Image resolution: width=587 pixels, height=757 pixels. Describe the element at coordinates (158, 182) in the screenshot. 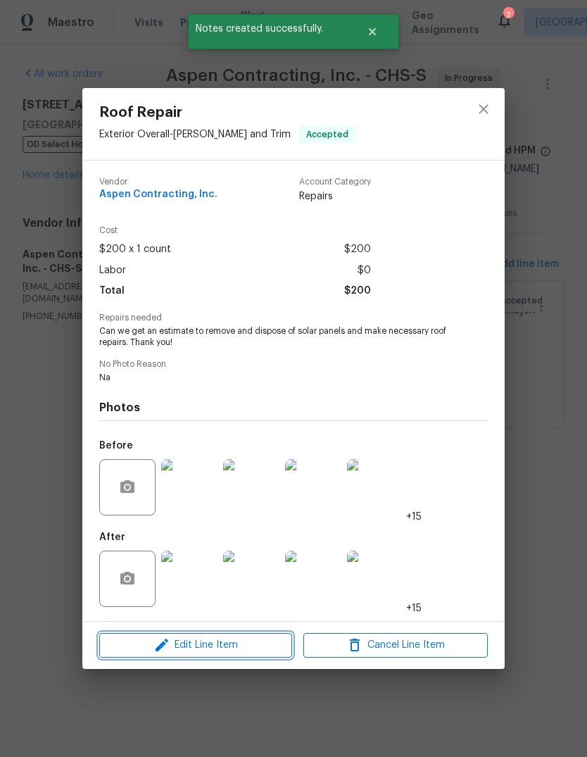

I see `span: Vendor` at that location.